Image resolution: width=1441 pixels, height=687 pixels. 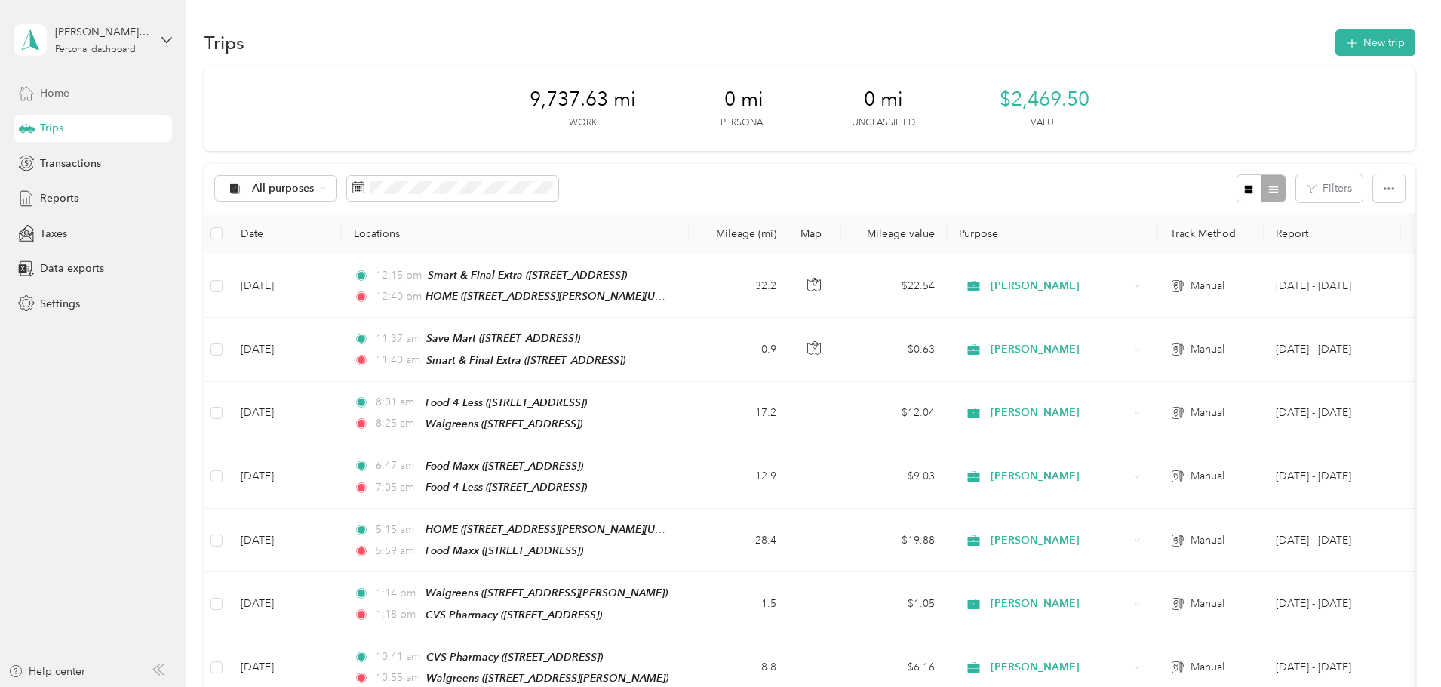 I want to click on span: Transactions, so click(x=70, y=163).